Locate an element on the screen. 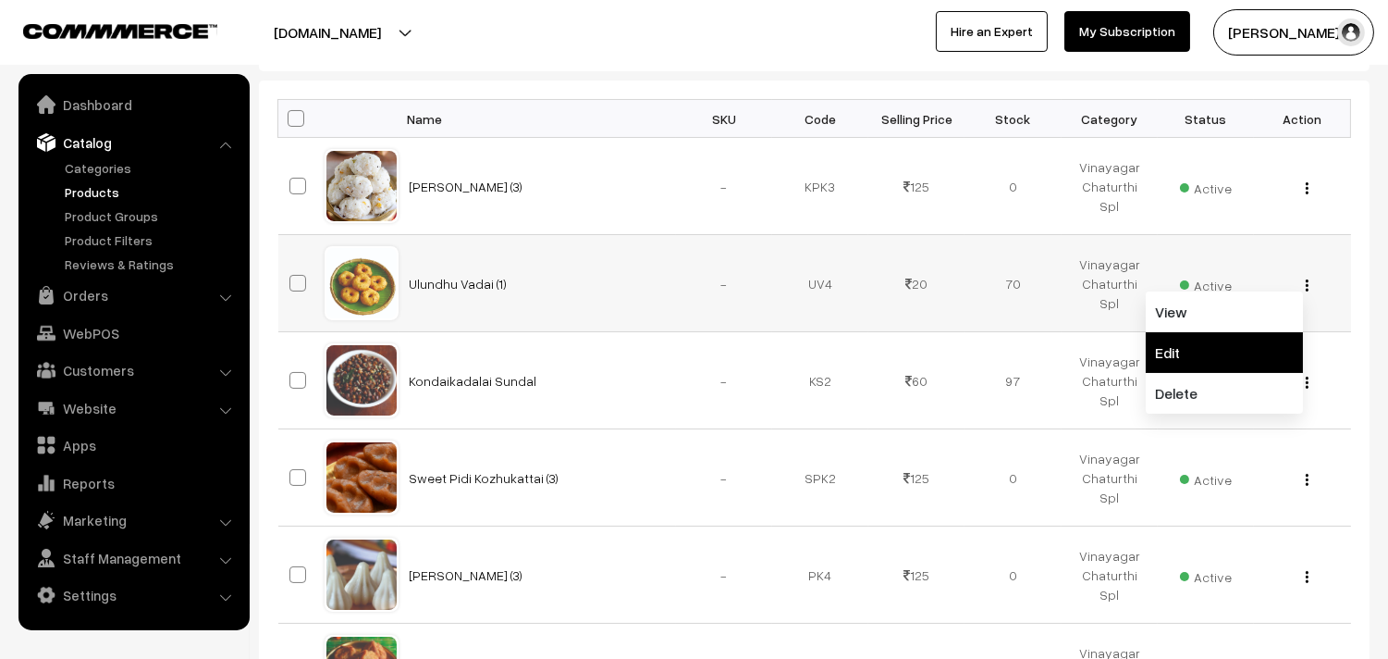 The width and height of the screenshot is (1388, 659). a: Apps is located at coordinates (133, 445).